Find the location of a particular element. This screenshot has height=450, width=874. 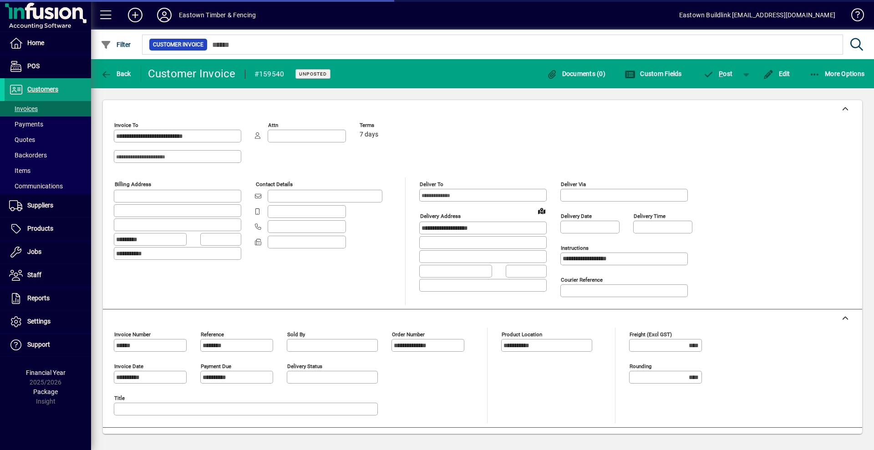

mat-label: Payment due is located at coordinates (216, 366).